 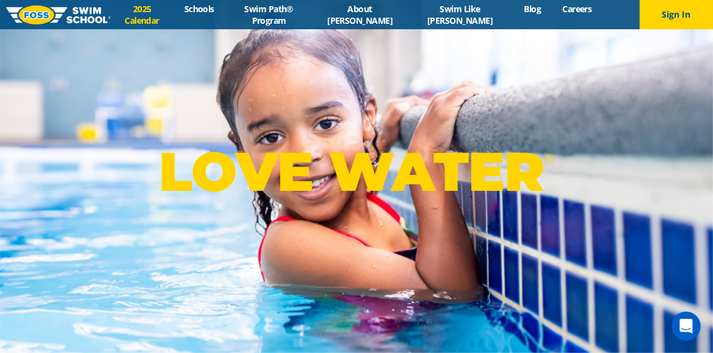 I want to click on img: FOSS Swim School Logo, so click(x=58, y=15).